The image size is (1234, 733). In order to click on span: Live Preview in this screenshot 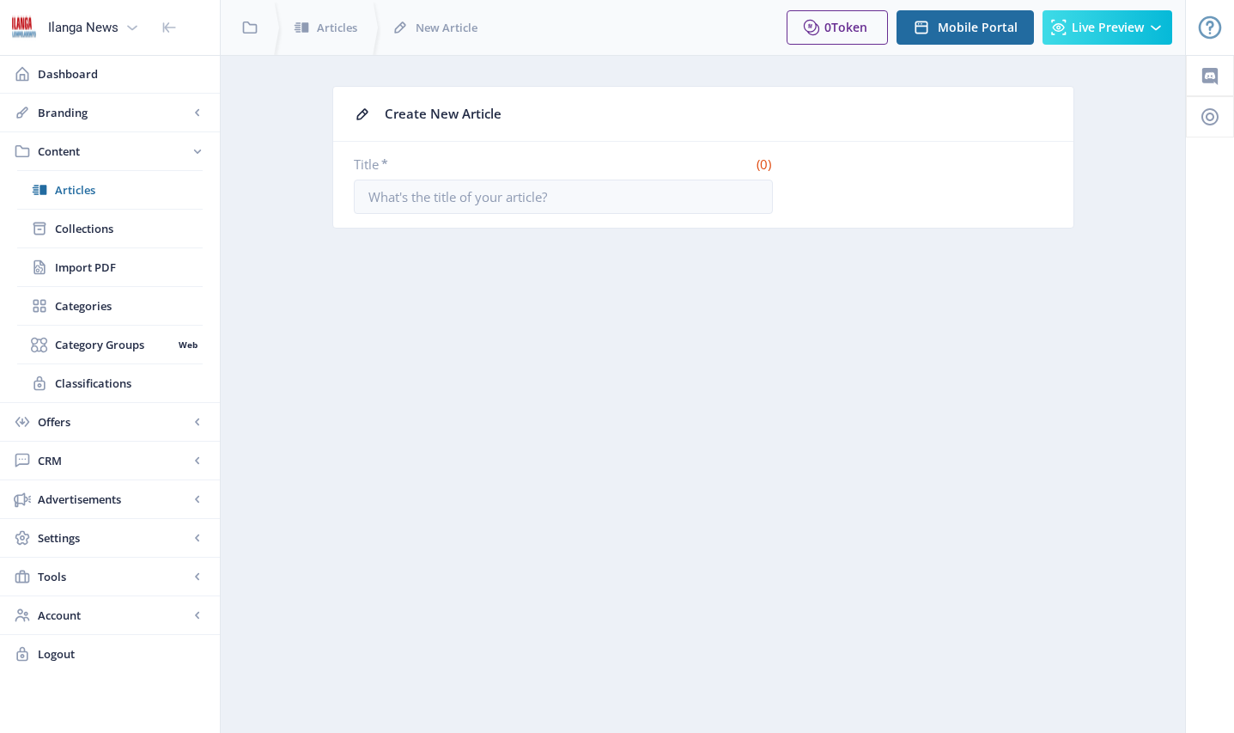, I will do `click(1108, 27)`.